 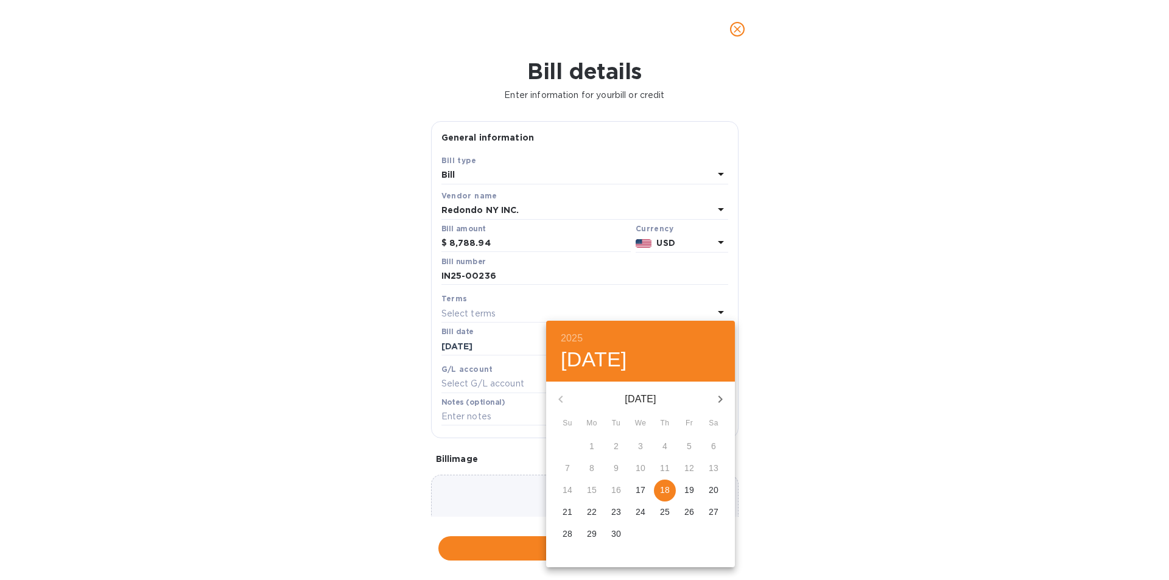 I want to click on button: 19, so click(x=690, y=491).